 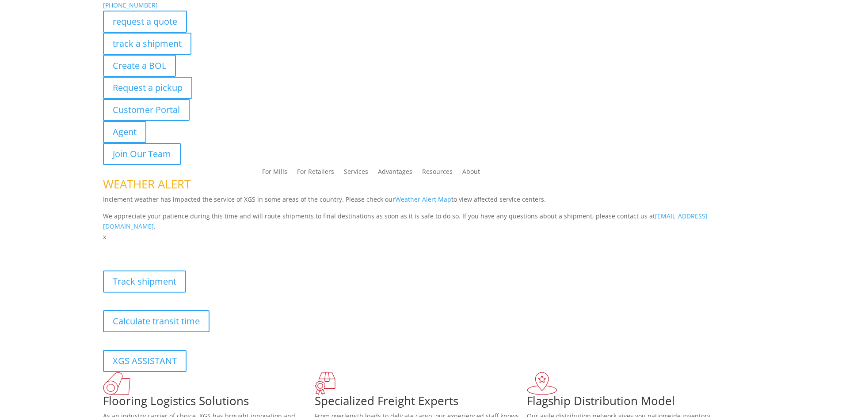 What do you see at coordinates (146, 110) in the screenshot?
I see `a: Customer Portal` at bounding box center [146, 110].